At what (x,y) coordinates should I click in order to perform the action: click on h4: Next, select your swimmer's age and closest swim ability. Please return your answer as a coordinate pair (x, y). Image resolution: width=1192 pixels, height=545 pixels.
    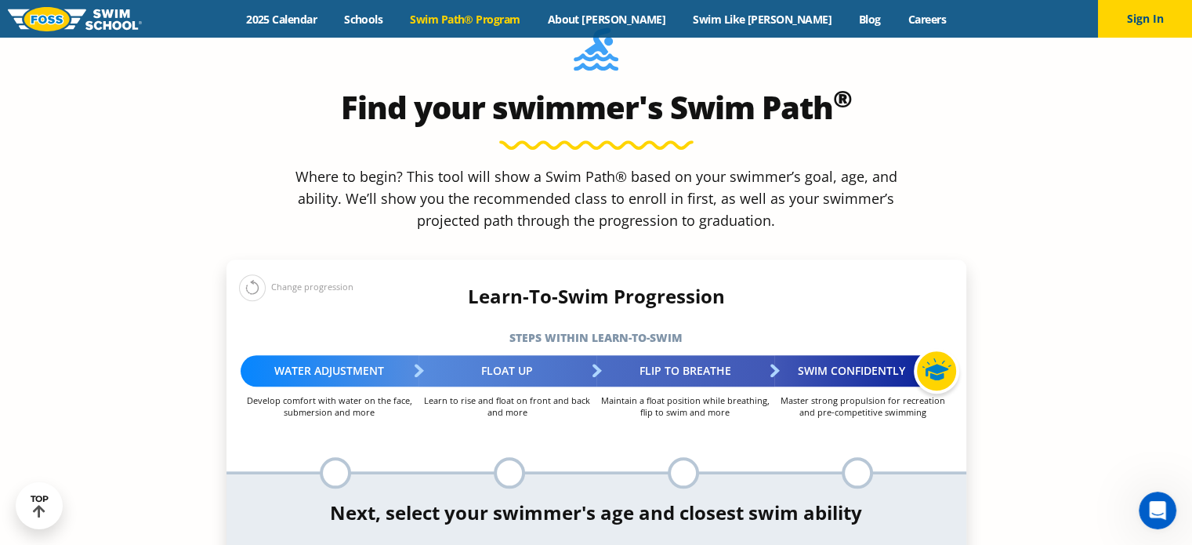
    Looking at the image, I should click on (596, 513).